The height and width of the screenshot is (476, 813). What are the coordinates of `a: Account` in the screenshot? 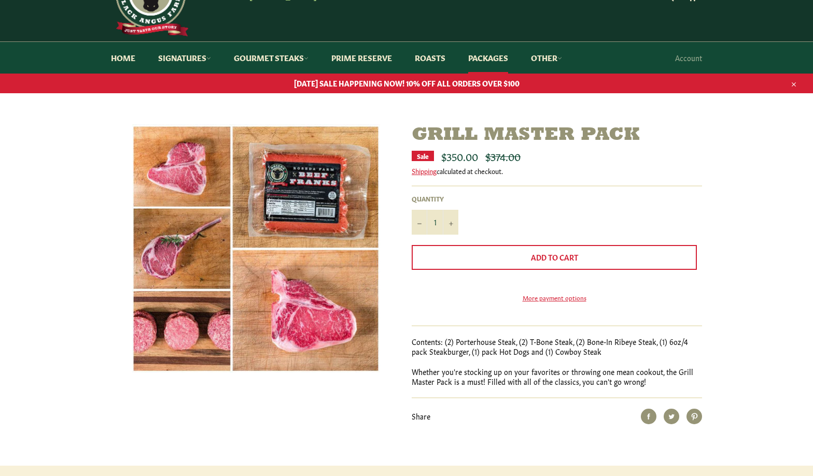 It's located at (688, 58).